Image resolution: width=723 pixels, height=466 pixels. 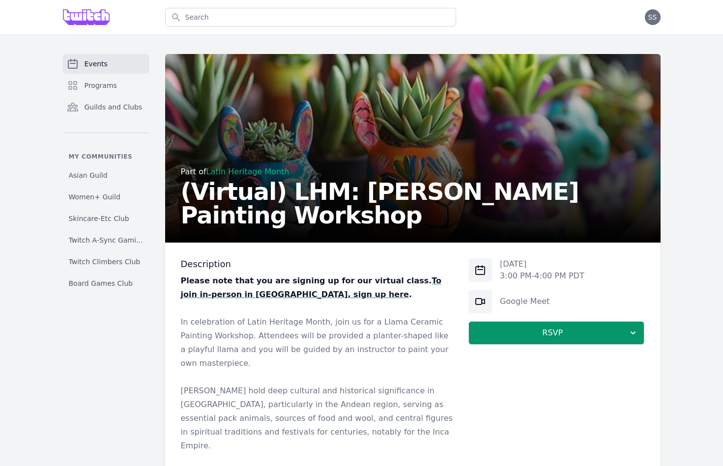 What do you see at coordinates (106, 173) in the screenshot?
I see `nav: Sidebar` at bounding box center [106, 173].